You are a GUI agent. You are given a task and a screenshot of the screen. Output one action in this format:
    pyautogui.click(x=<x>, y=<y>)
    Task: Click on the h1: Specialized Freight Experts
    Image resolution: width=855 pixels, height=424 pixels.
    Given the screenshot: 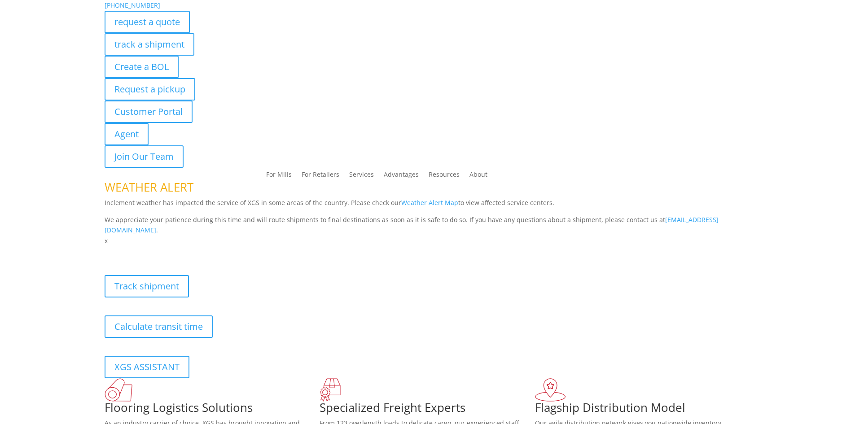 What is the action you would take?
    pyautogui.click(x=427, y=410)
    